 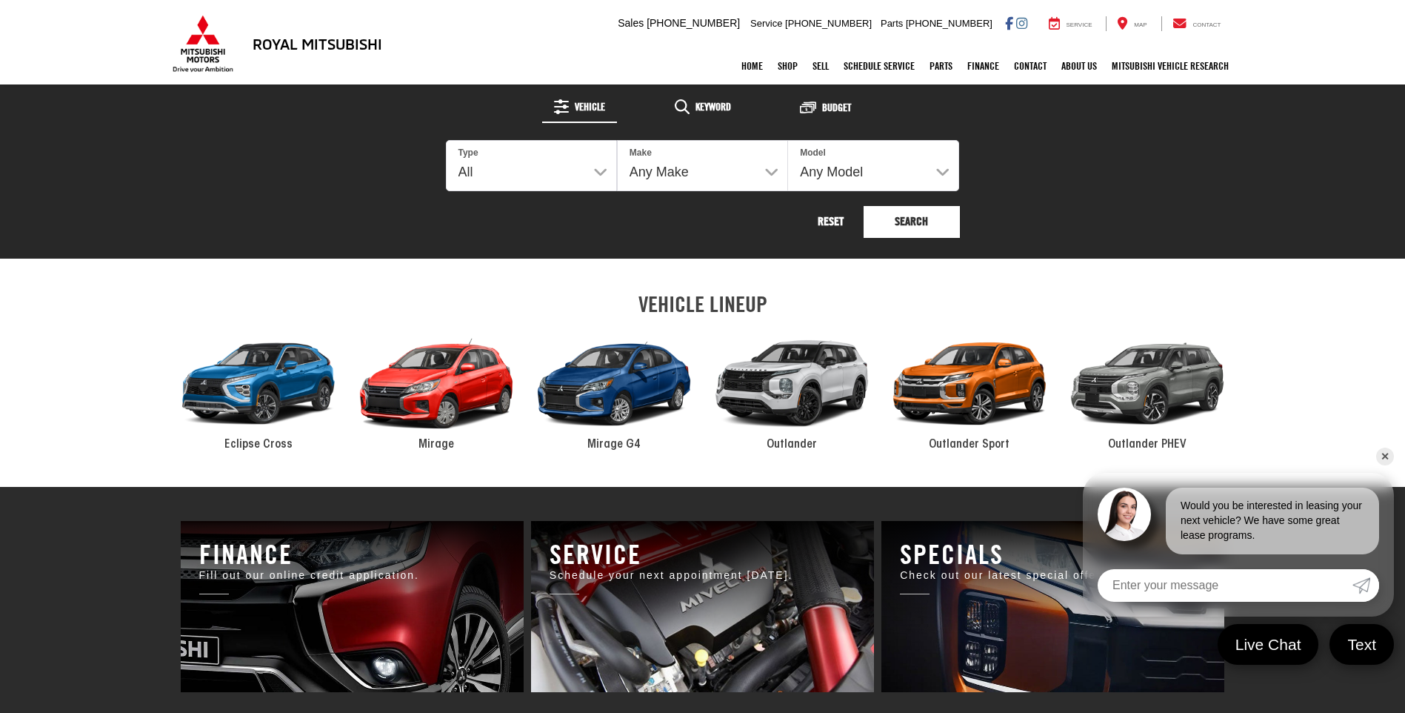 I want to click on a: Text, so click(x=1362, y=644).